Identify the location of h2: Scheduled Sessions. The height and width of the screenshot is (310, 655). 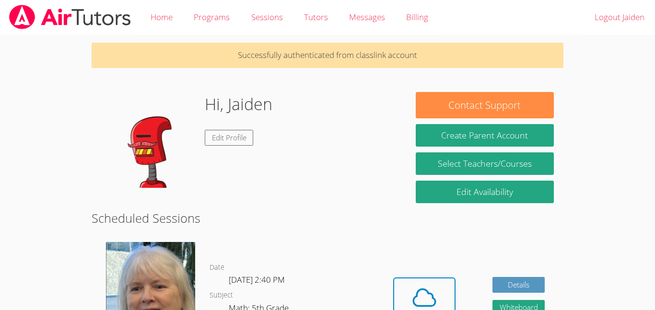
(328, 218).